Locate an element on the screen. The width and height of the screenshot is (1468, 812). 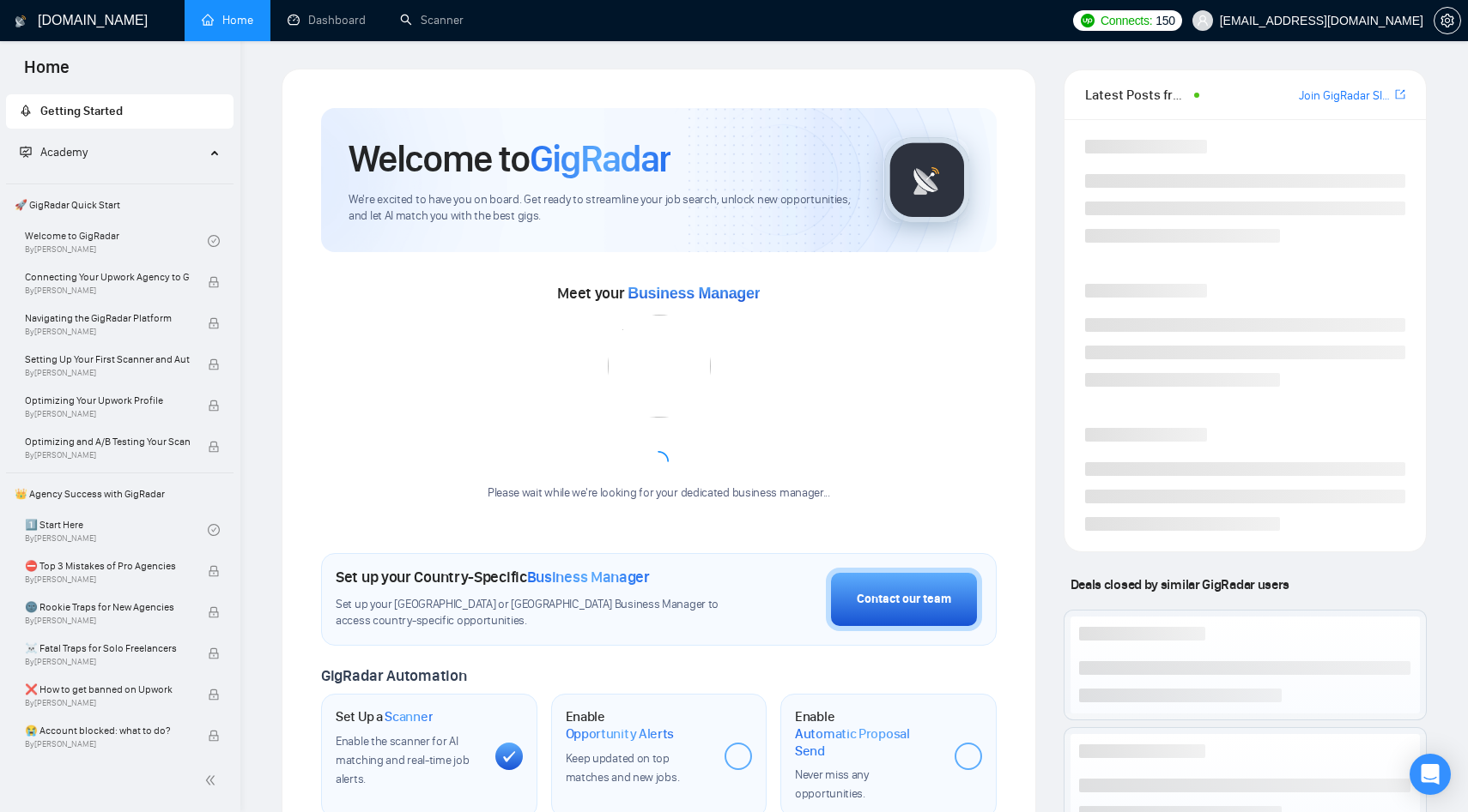
span: export is located at coordinates (1400, 94).